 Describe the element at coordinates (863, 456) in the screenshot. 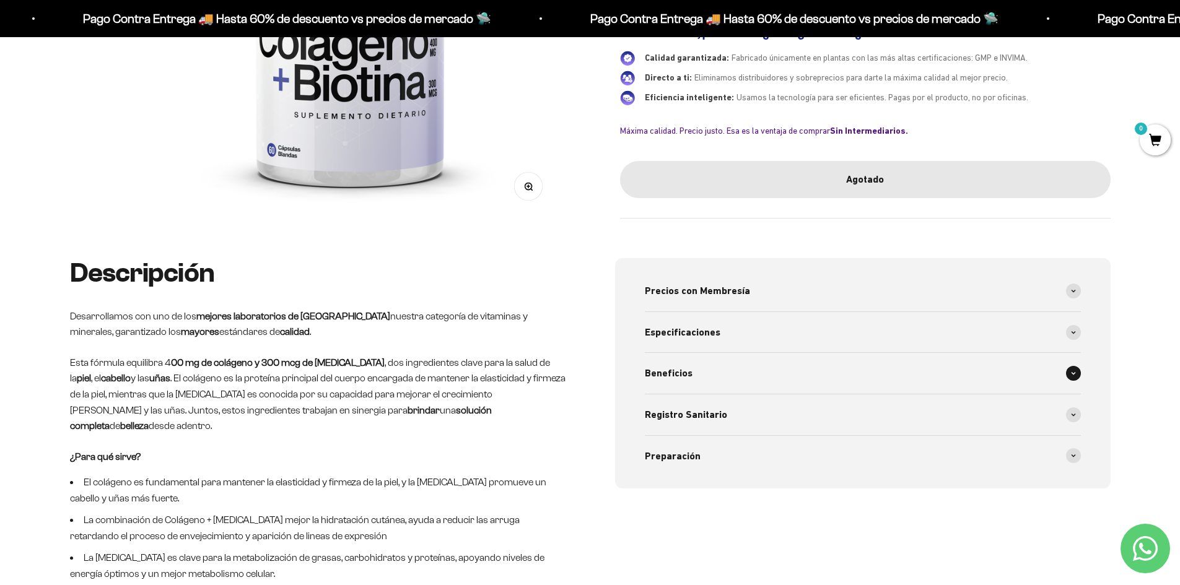

I see `summary: Preparación` at that location.